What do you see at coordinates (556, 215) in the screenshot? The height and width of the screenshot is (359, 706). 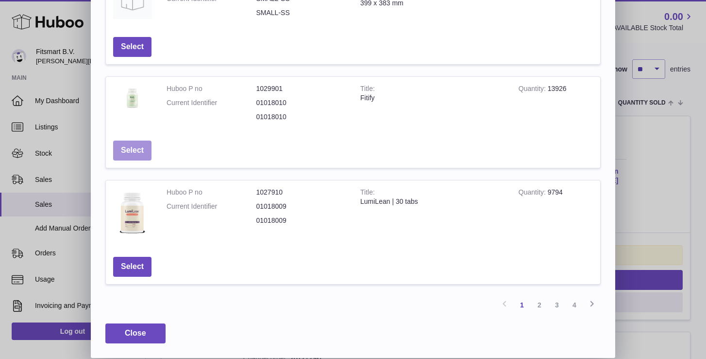 I see `td: 9794` at bounding box center [556, 215].